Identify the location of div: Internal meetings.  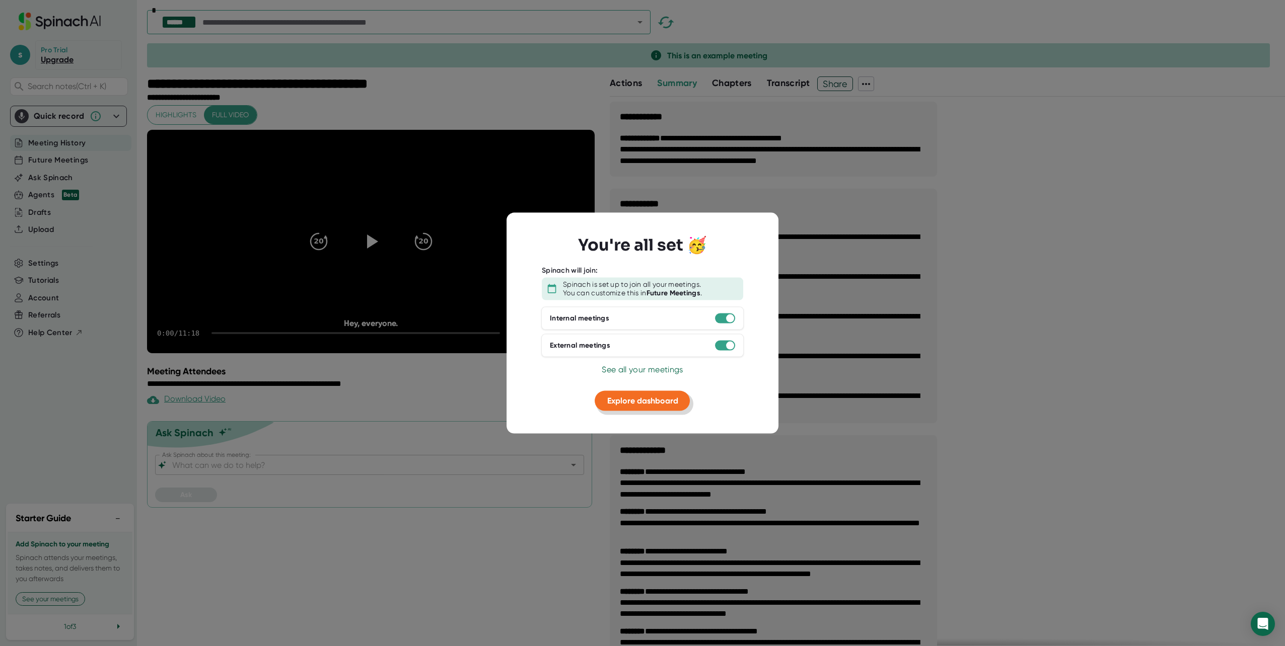
(579, 319).